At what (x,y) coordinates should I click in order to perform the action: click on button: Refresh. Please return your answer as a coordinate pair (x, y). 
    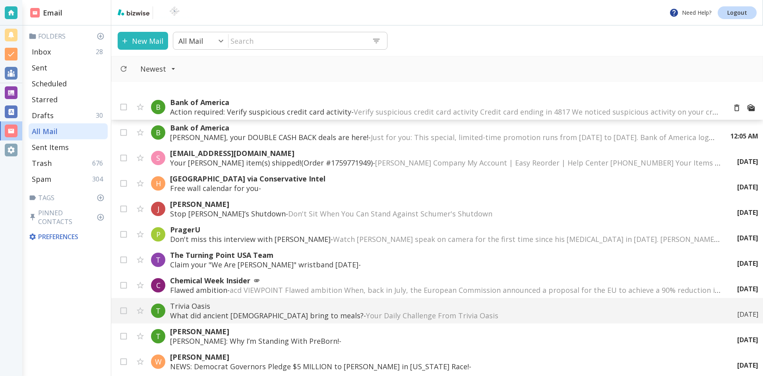
    Looking at the image, I should click on (124, 69).